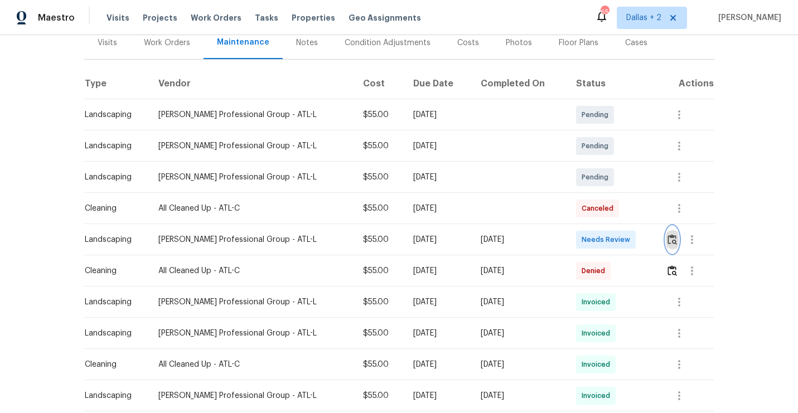 The width and height of the screenshot is (798, 413). What do you see at coordinates (385, 18) in the screenshot?
I see `span: Geo Assignments` at bounding box center [385, 18].